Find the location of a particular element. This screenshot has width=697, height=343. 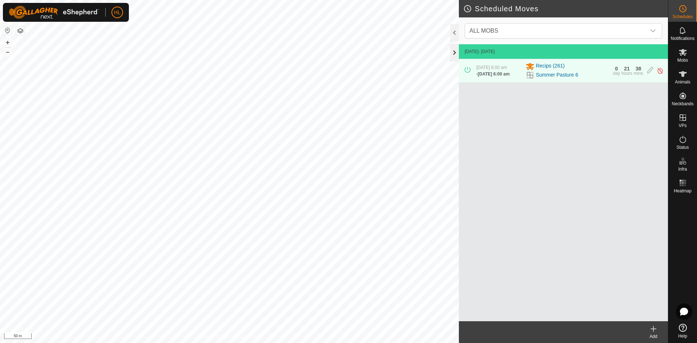

a: Contact Us is located at coordinates (247, 337).